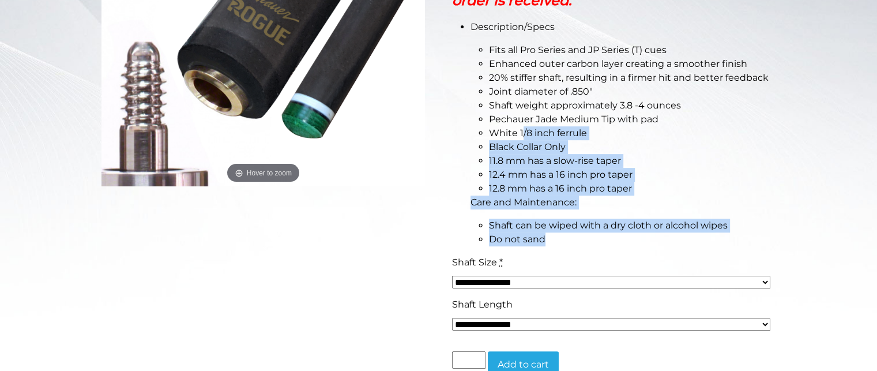  Describe the element at coordinates (541, 91) in the screenshot. I see `span: Joint diameter of .850″` at that location.